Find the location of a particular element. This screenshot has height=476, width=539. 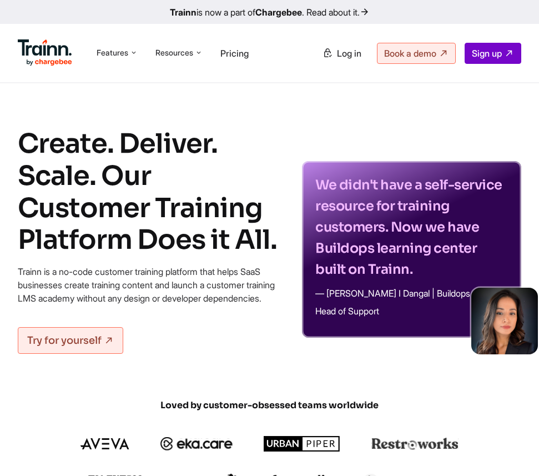

p: Trainn is a no-code customer training platform that helps SaaS businesses create training content... is located at coordinates (151, 285).